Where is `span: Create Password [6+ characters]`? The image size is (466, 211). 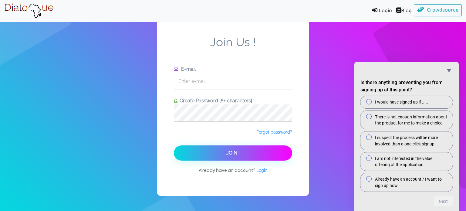
span: Create Password [6+ characters] is located at coordinates (215, 100).